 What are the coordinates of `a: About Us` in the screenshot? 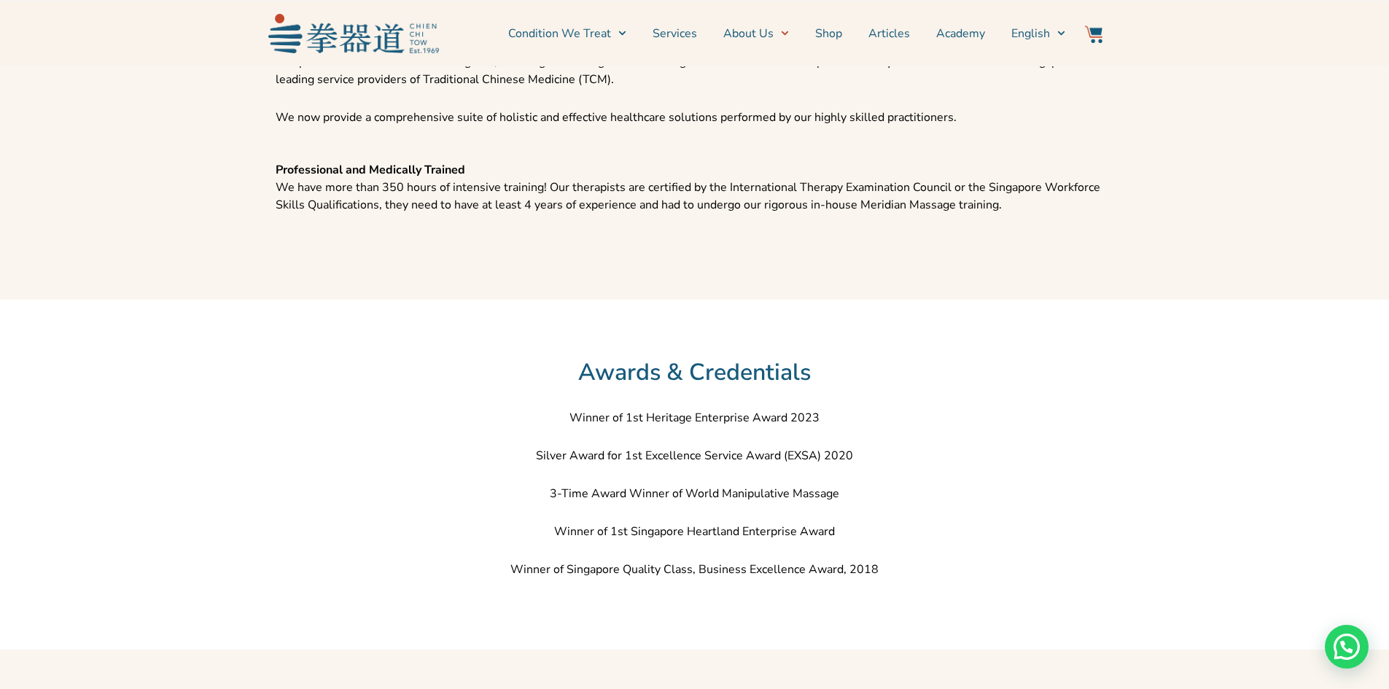 It's located at (756, 34).